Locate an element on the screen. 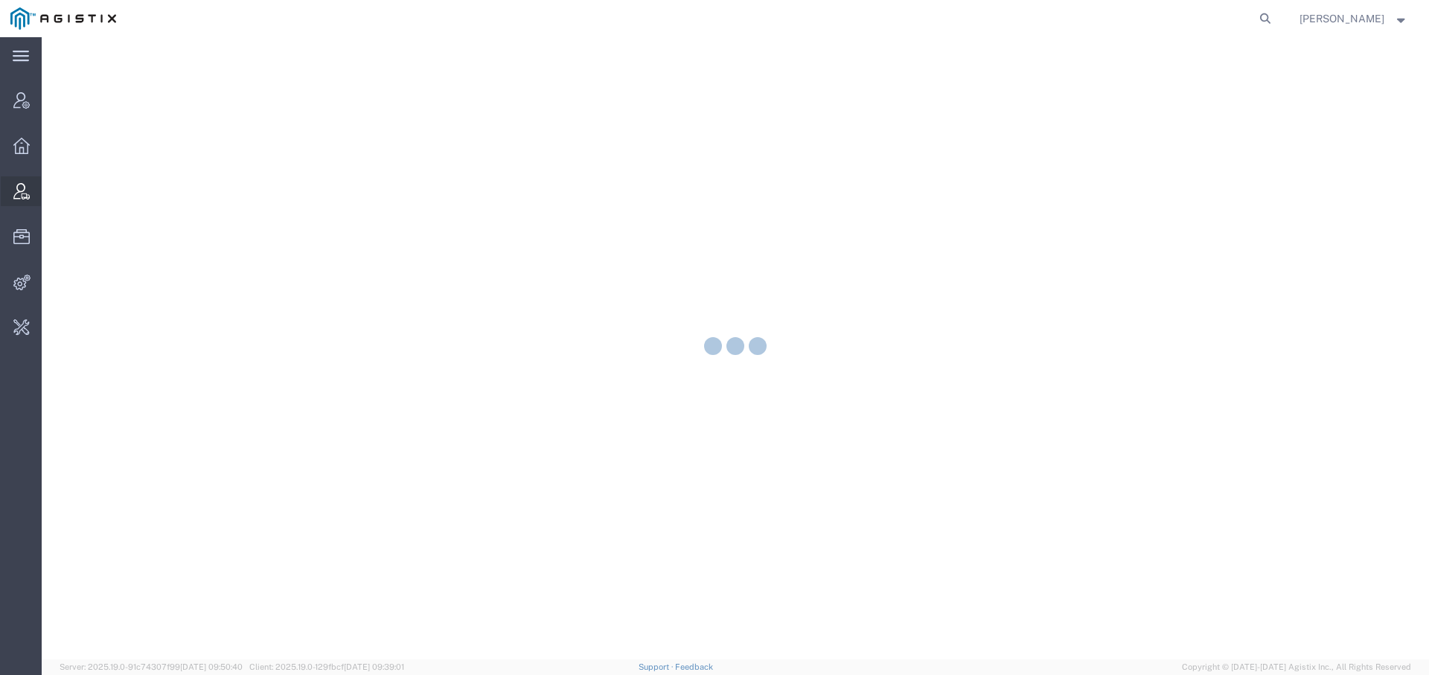 This screenshot has width=1429, height=675. a: Feedback is located at coordinates (694, 667).